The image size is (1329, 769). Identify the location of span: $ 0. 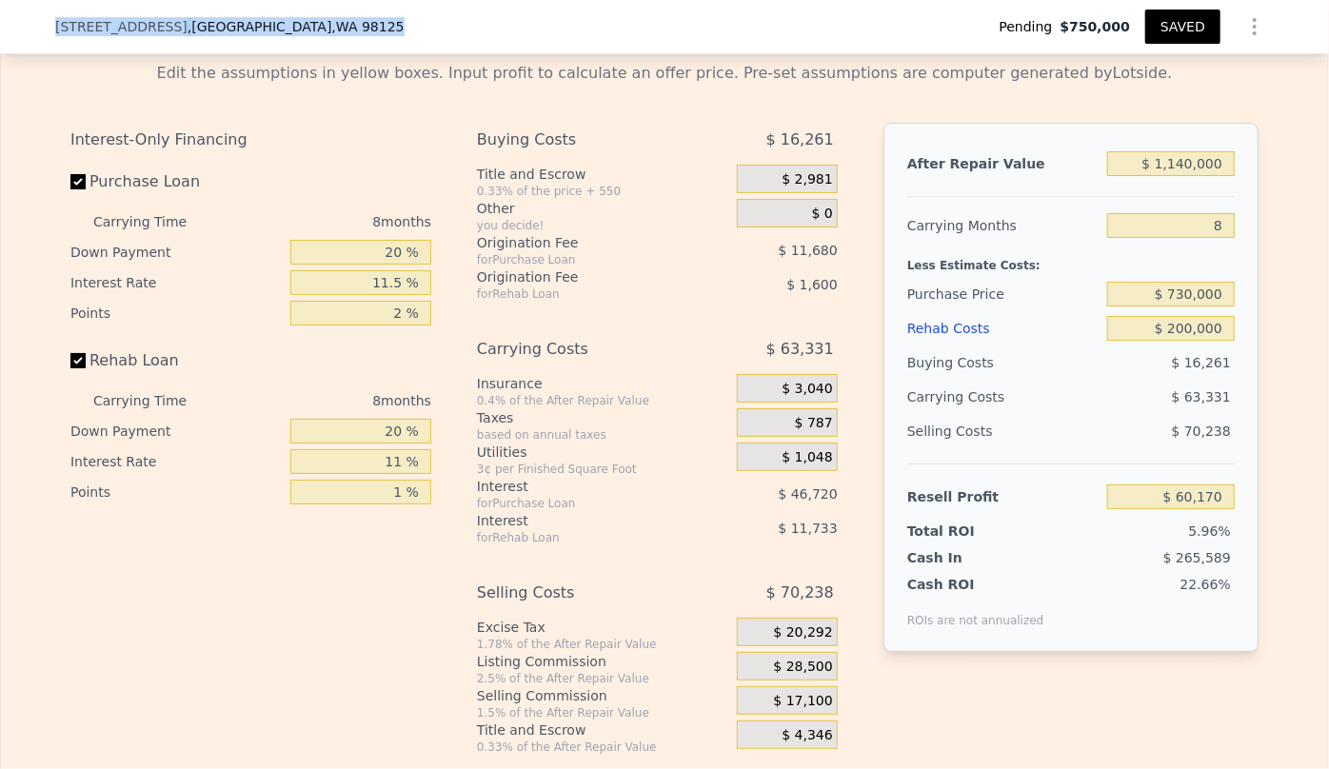
(822, 214).